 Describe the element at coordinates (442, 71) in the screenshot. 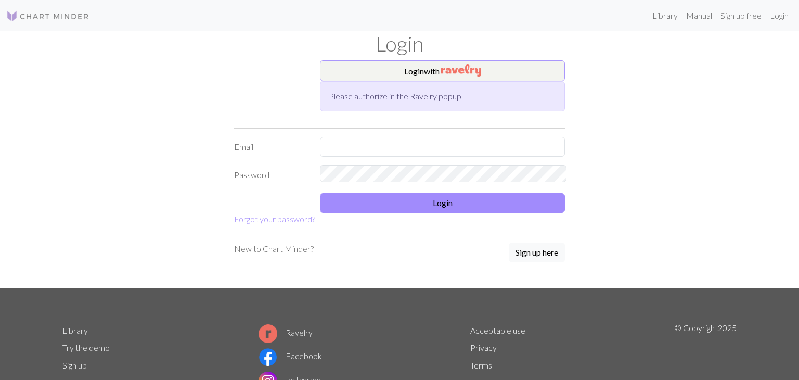

I see `button: Loginwith` at that location.